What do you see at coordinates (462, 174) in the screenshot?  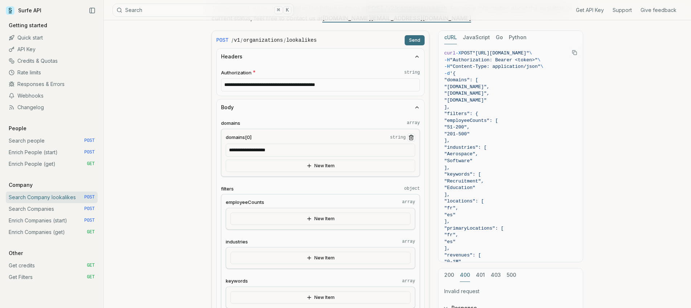 I see `span: "keywords": [` at bounding box center [462, 174].